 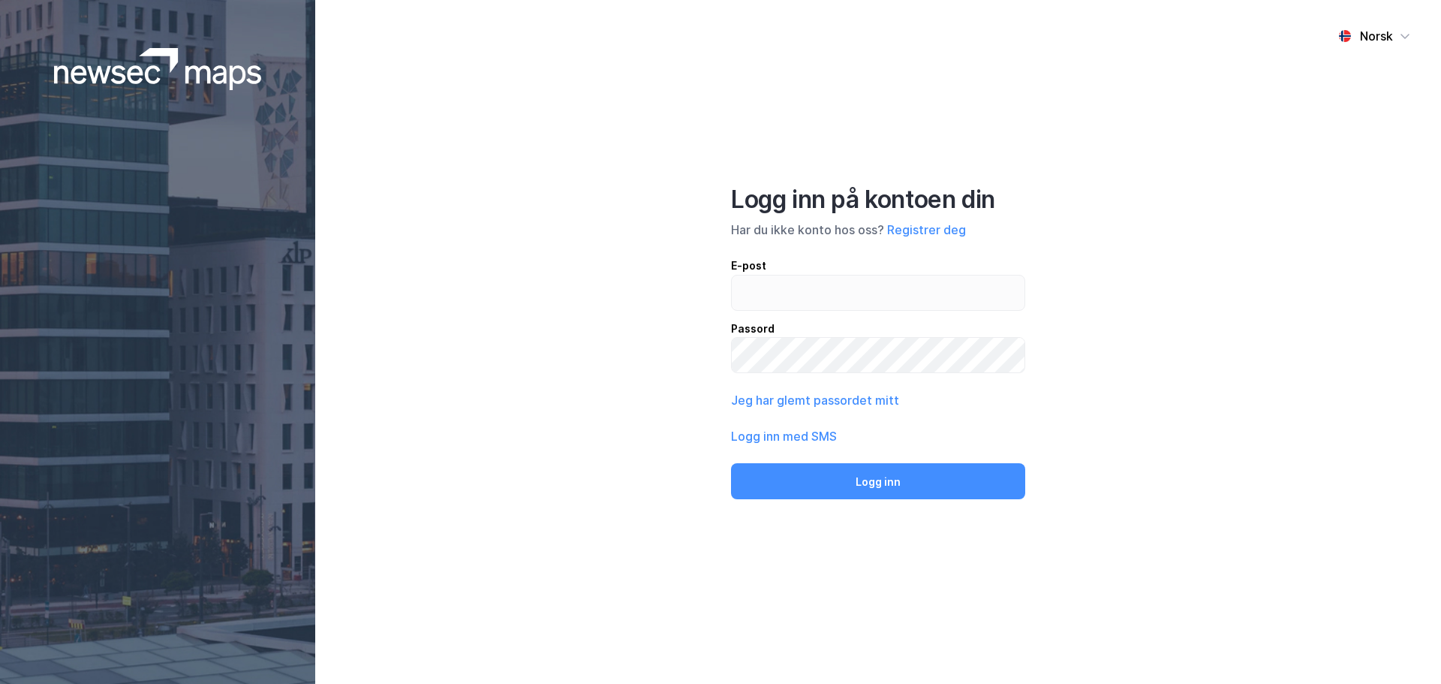 I want to click on div: Passord, so click(x=878, y=329).